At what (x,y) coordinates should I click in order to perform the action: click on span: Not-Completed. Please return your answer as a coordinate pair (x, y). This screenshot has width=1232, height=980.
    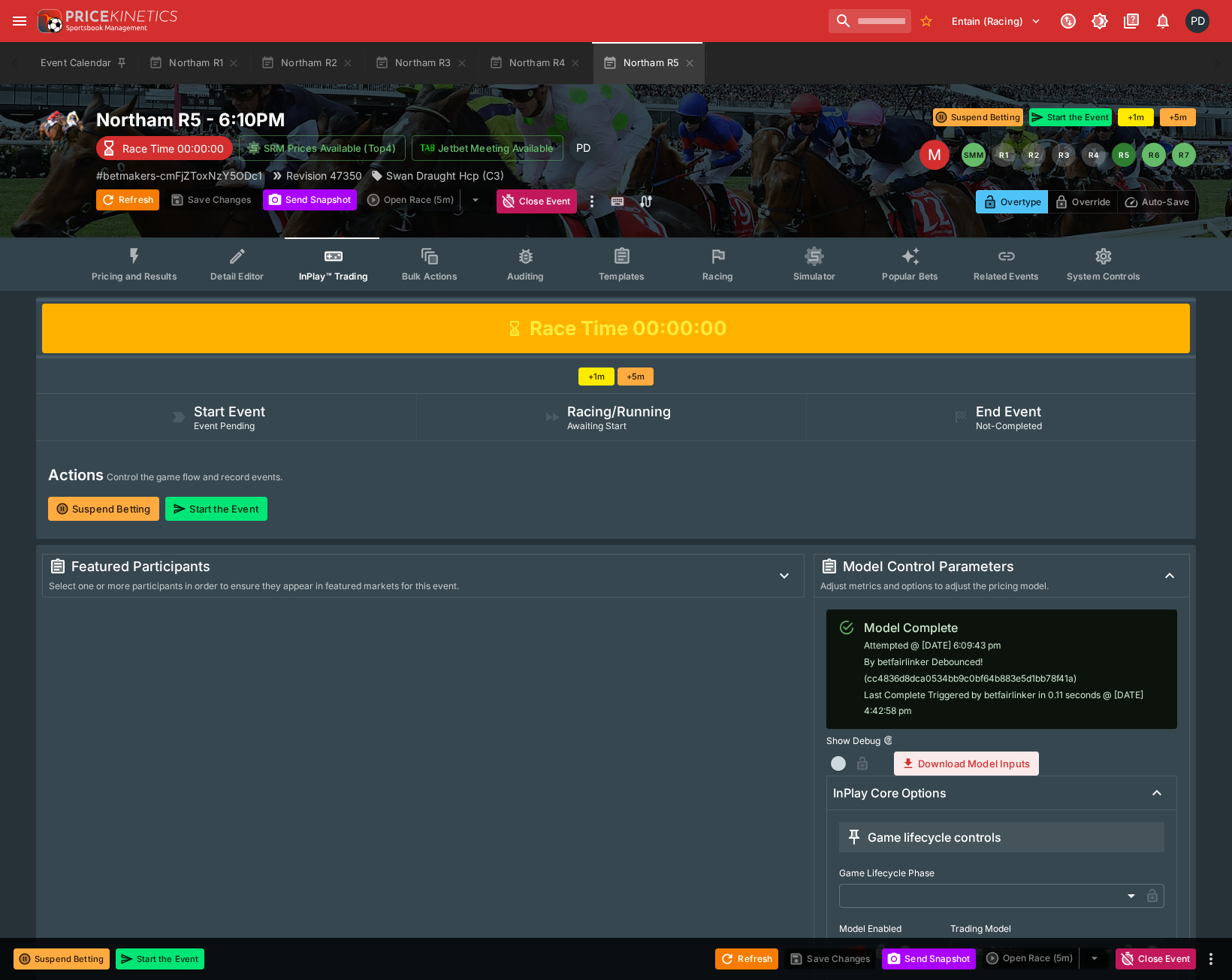
    Looking at the image, I should click on (1009, 425).